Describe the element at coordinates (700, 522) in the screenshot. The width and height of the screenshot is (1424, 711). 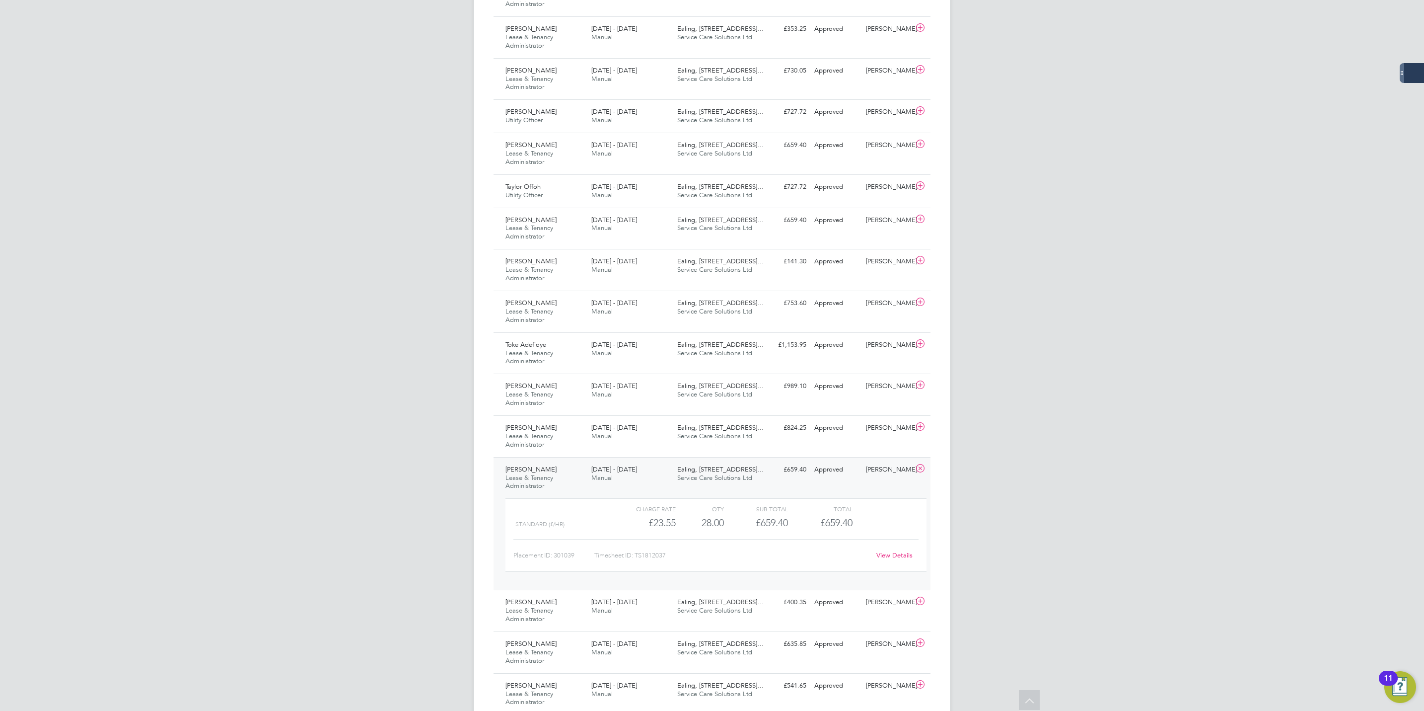
I see `div: 28.00` at that location.